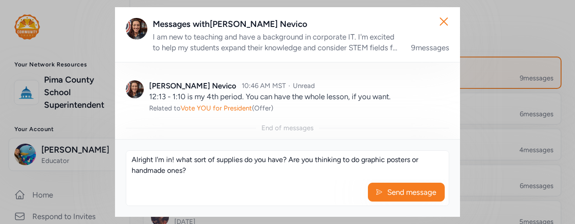 Image resolution: width=575 pixels, height=224 pixels. I want to click on span: 10:46 AM MST, so click(264, 86).